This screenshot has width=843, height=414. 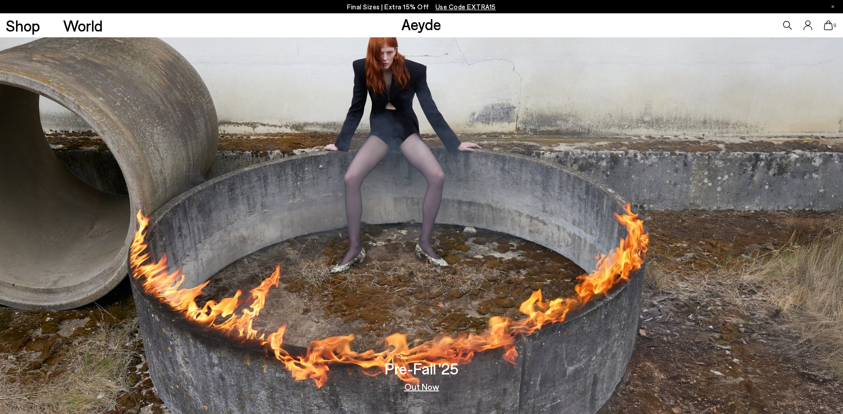 What do you see at coordinates (421, 24) in the screenshot?
I see `a: Aeyde` at bounding box center [421, 24].